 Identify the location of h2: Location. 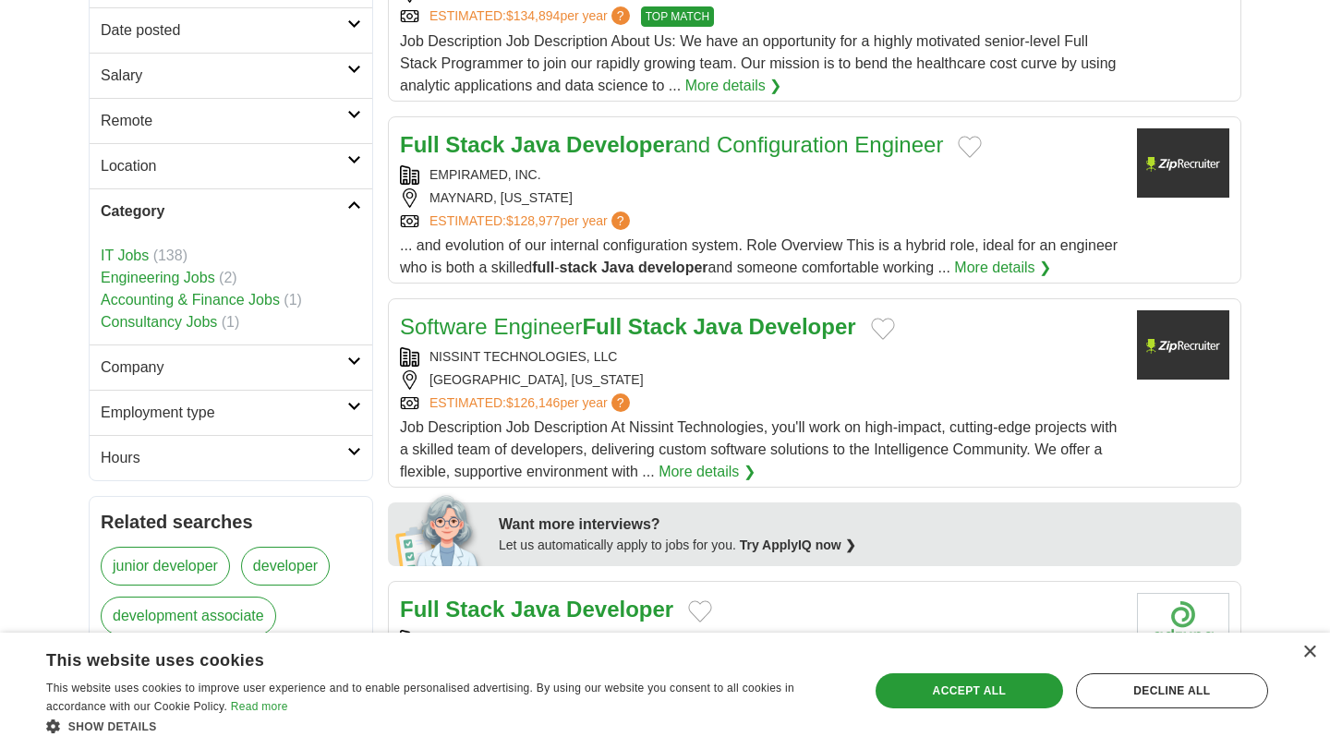
(223, 166).